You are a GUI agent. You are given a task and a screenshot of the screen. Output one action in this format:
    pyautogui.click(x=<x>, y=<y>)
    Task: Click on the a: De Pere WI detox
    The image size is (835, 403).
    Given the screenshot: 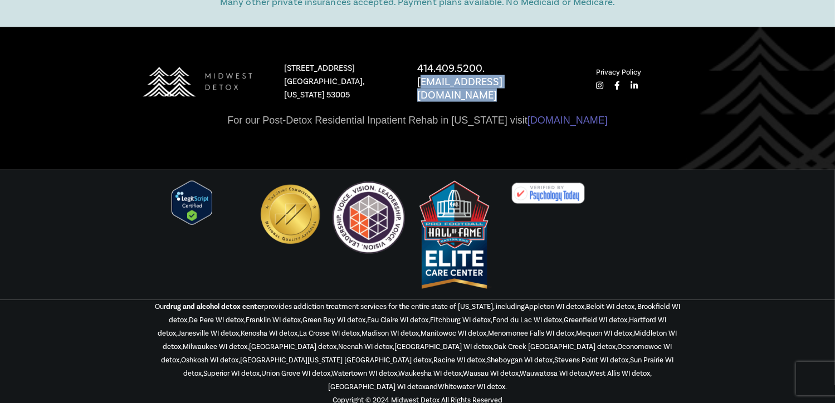 What is the action you would take?
    pyautogui.click(x=216, y=320)
    